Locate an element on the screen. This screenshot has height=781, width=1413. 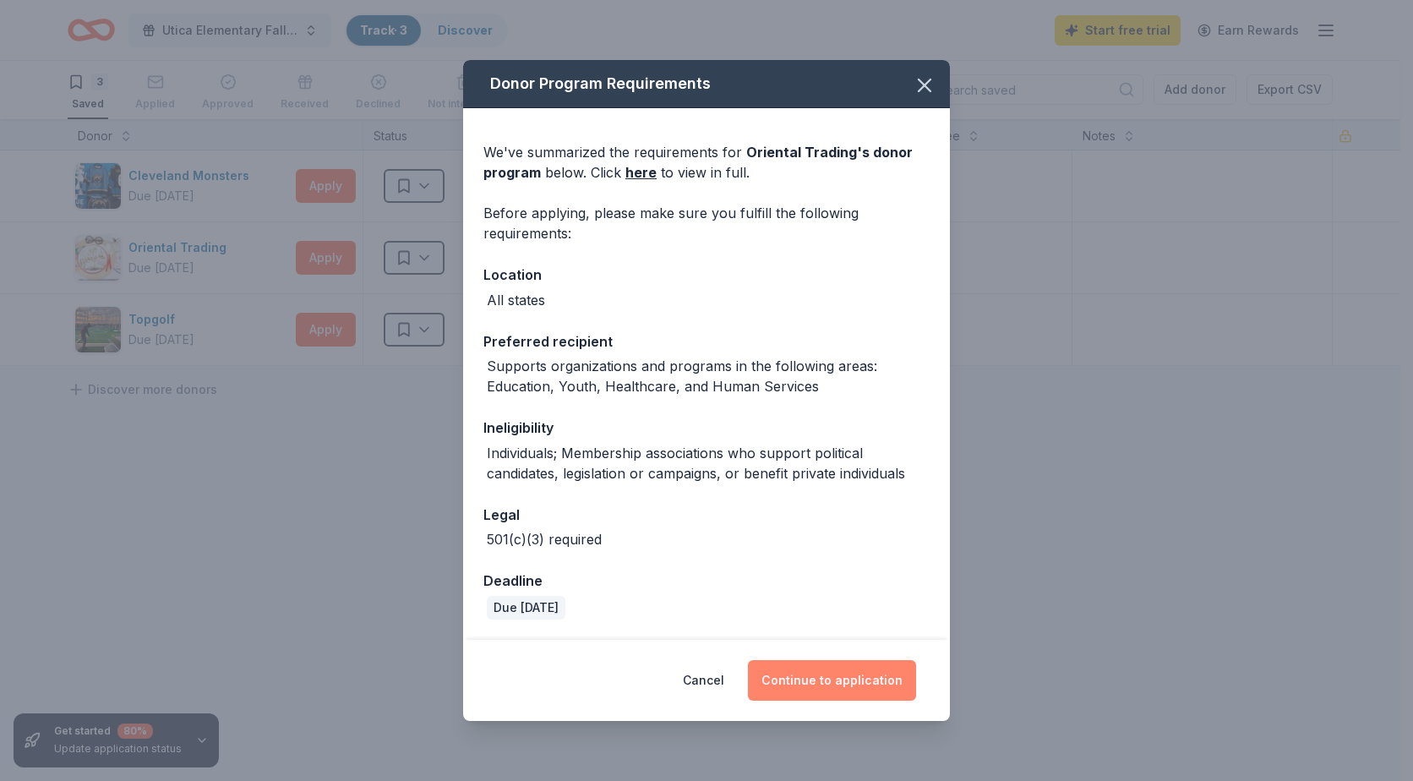
div: Supports organizations and programs in the following areas: Education, Youth, Healthcare, and Hum... is located at coordinates (708, 376).